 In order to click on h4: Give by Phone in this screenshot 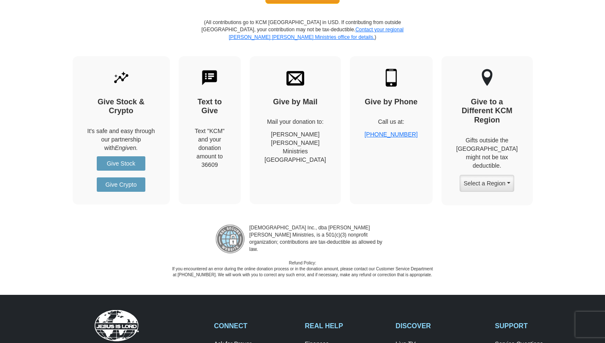, I will do `click(391, 102)`.